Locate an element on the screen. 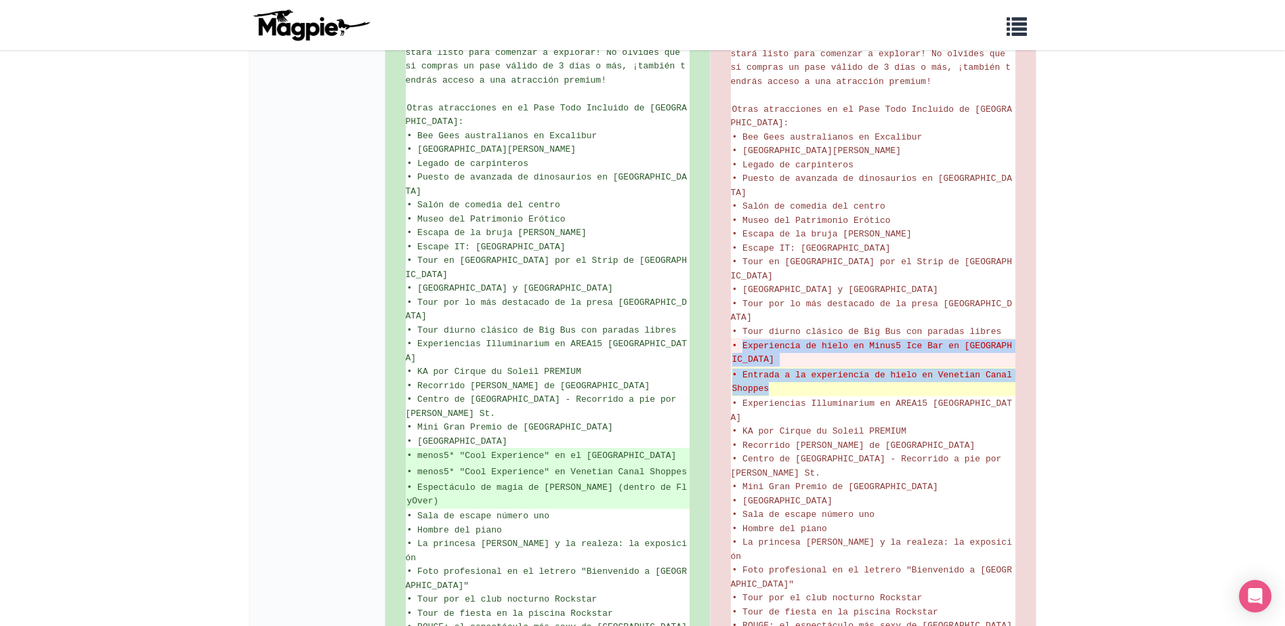  ins: • menos5* "Cool Experience" en Venetian Canal Shoppes is located at coordinates (548, 472).